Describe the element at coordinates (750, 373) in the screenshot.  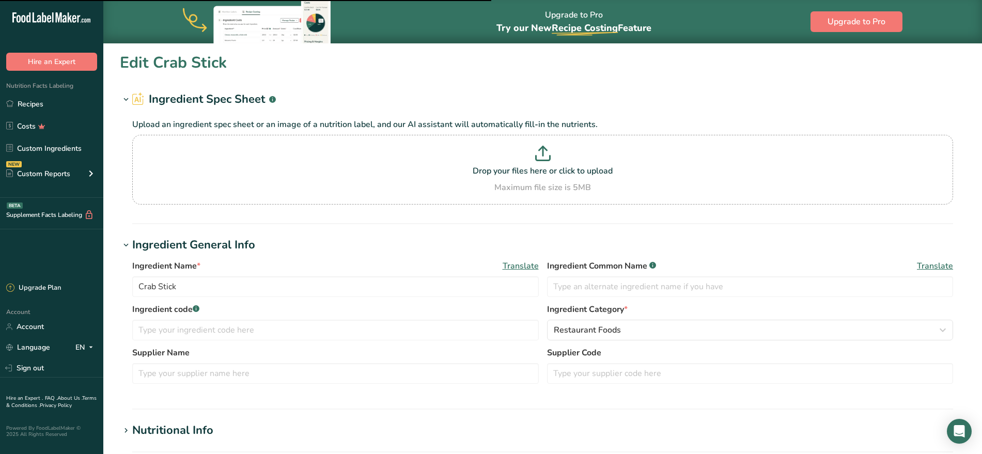
I see `input: Type your supplier code here` at that location.